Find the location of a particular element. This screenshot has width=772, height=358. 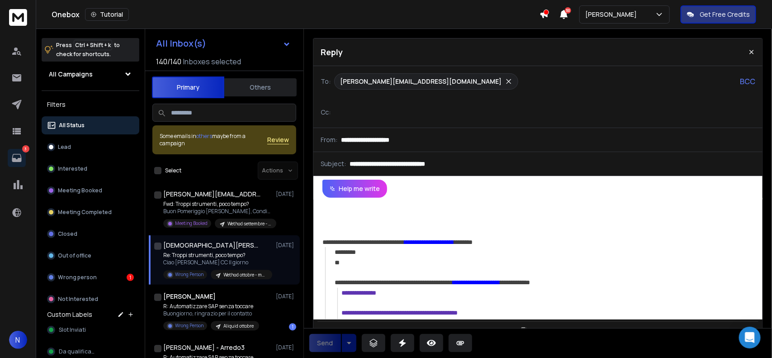

button: All Status is located at coordinates (90, 125).